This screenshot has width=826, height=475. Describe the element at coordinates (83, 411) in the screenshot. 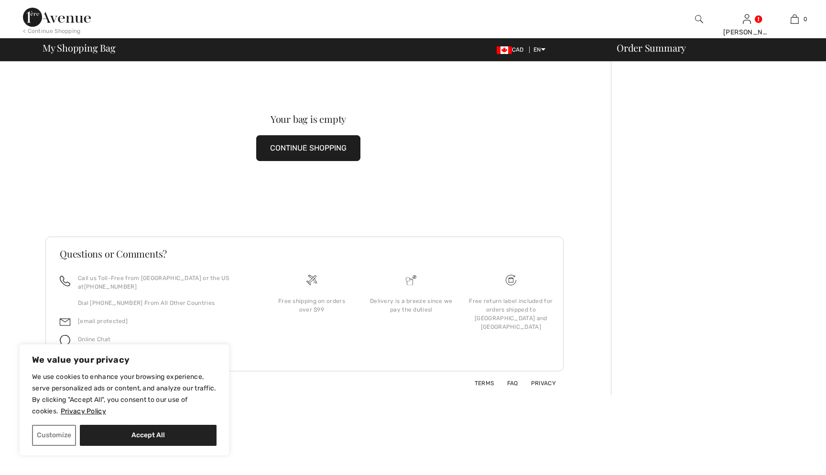

I see `a: Privacy Policy` at that location.